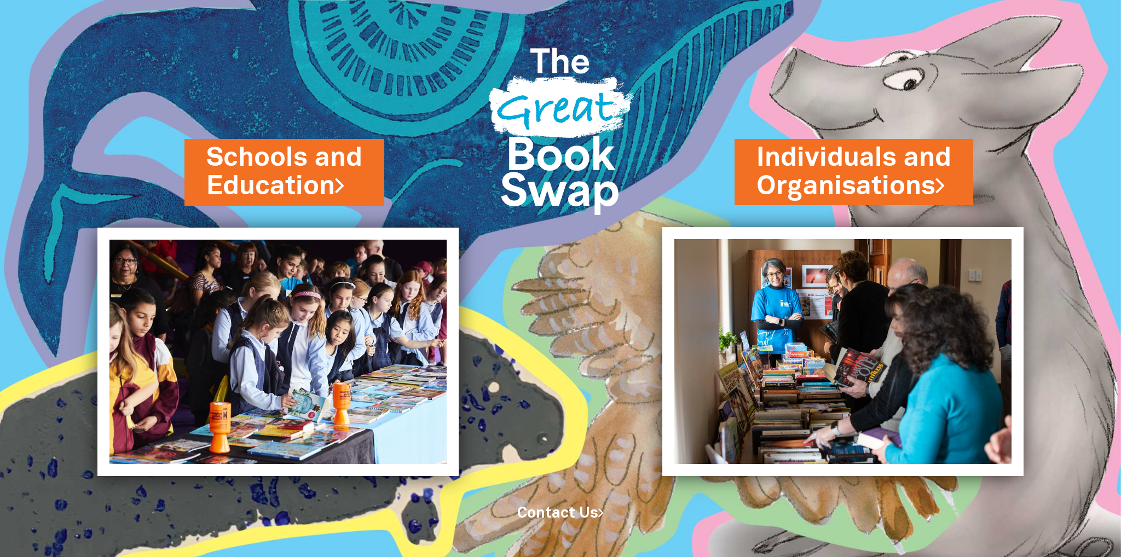  Describe the element at coordinates (560, 513) in the screenshot. I see `a: Contact Us` at that location.